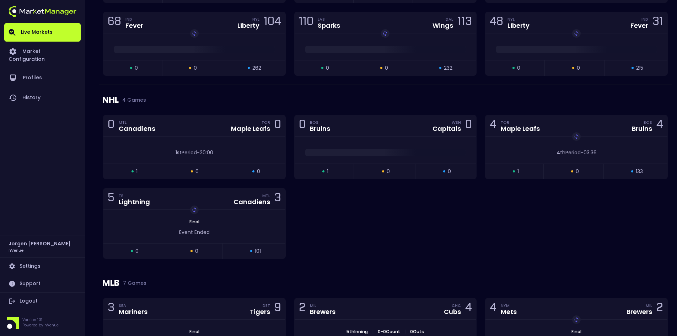 The width and height of the screenshot is (677, 336). What do you see at coordinates (520, 129) in the screenshot?
I see `div: Maple Leafs` at bounding box center [520, 129].